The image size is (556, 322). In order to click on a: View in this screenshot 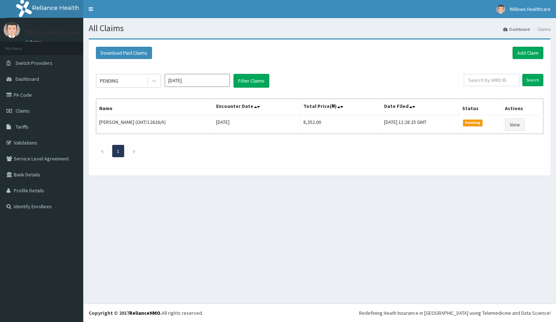, I will do `click(514, 124)`.